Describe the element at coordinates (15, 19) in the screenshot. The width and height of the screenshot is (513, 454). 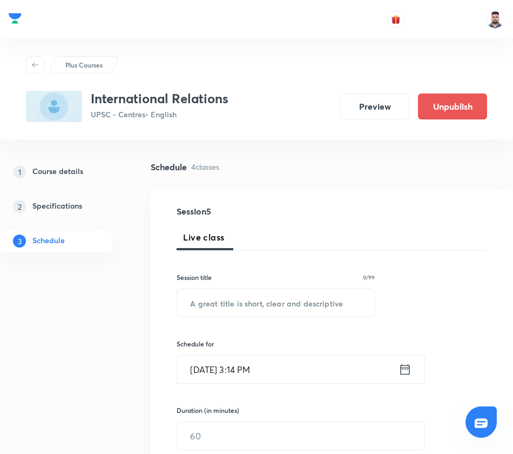
I see `a: Company Logo` at that location.